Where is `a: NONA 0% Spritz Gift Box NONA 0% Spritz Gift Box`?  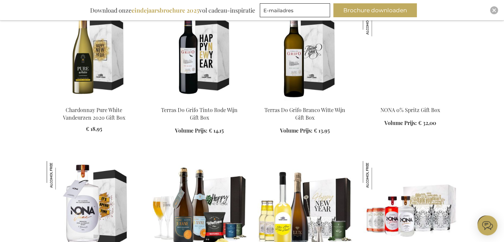
a: NONA 0% Spritz Gift Box NONA 0% Spritz Gift Box is located at coordinates (410, 101).